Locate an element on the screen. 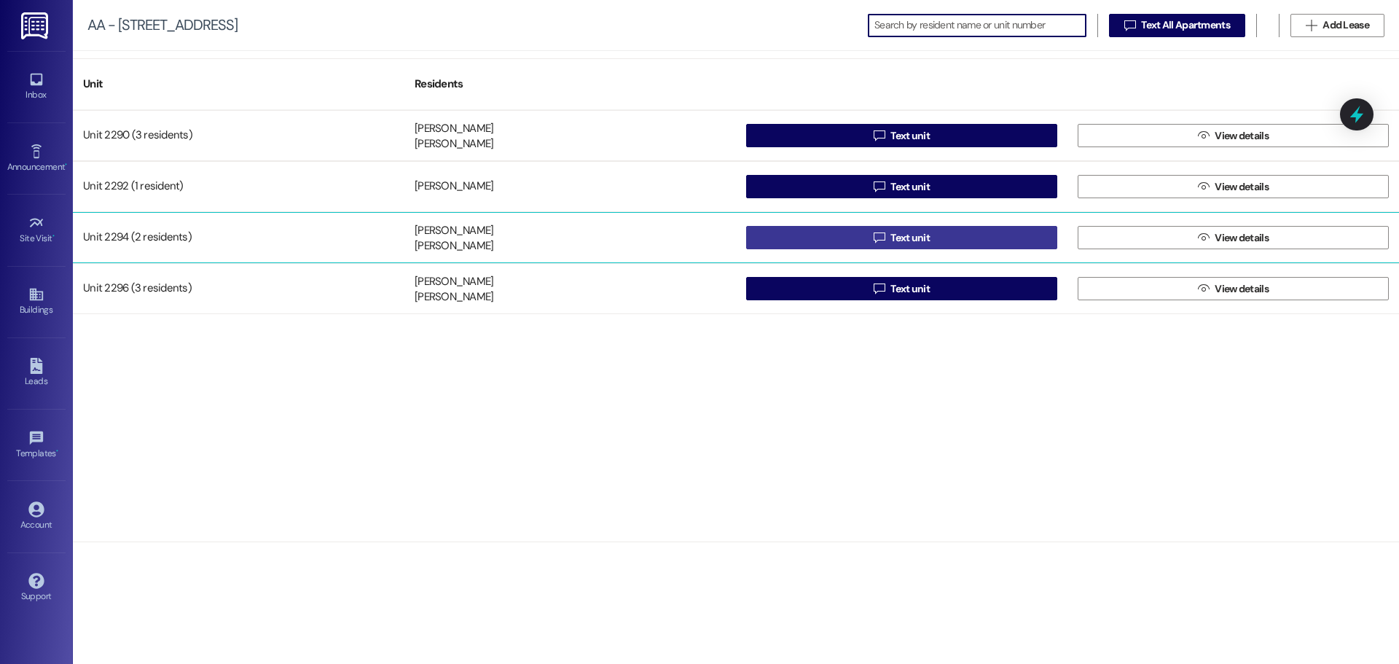  div: Unit 2296 (3 residents) is located at coordinates (238, 289).